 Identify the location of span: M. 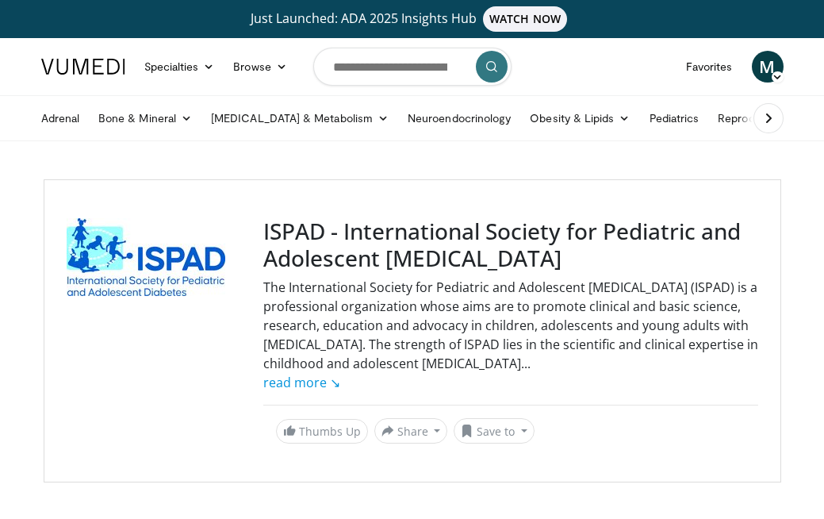
(768, 67).